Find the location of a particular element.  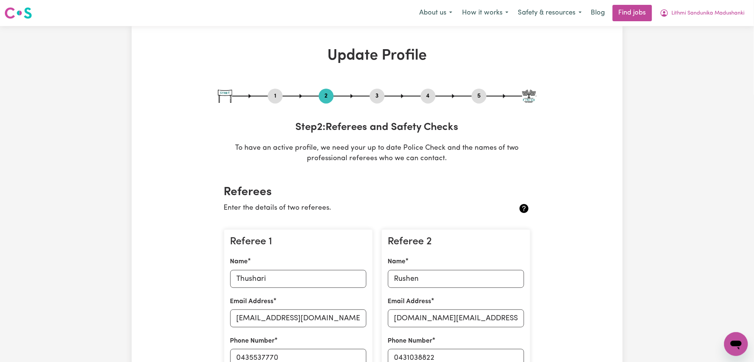

button: How it works is located at coordinates (485, 13).